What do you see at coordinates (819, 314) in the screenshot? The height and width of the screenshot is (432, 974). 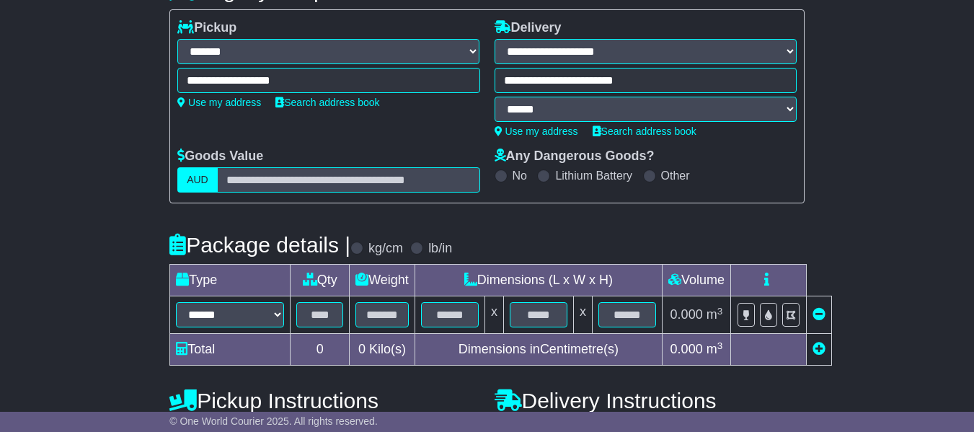 I see `a: Remove this item` at bounding box center [819, 314].